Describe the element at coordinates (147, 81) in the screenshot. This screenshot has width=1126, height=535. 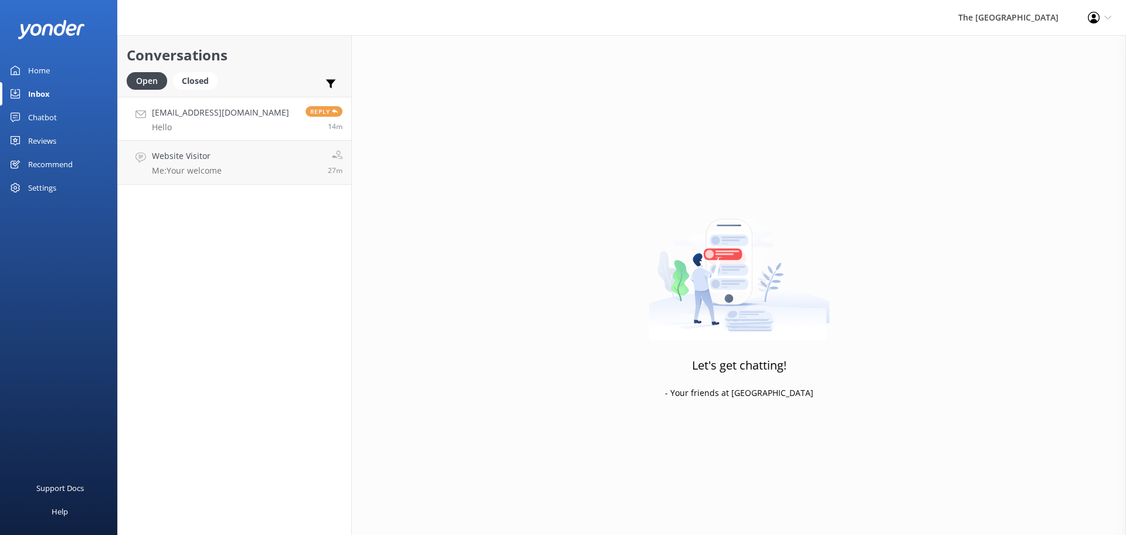
I see `div: Open` at that location.